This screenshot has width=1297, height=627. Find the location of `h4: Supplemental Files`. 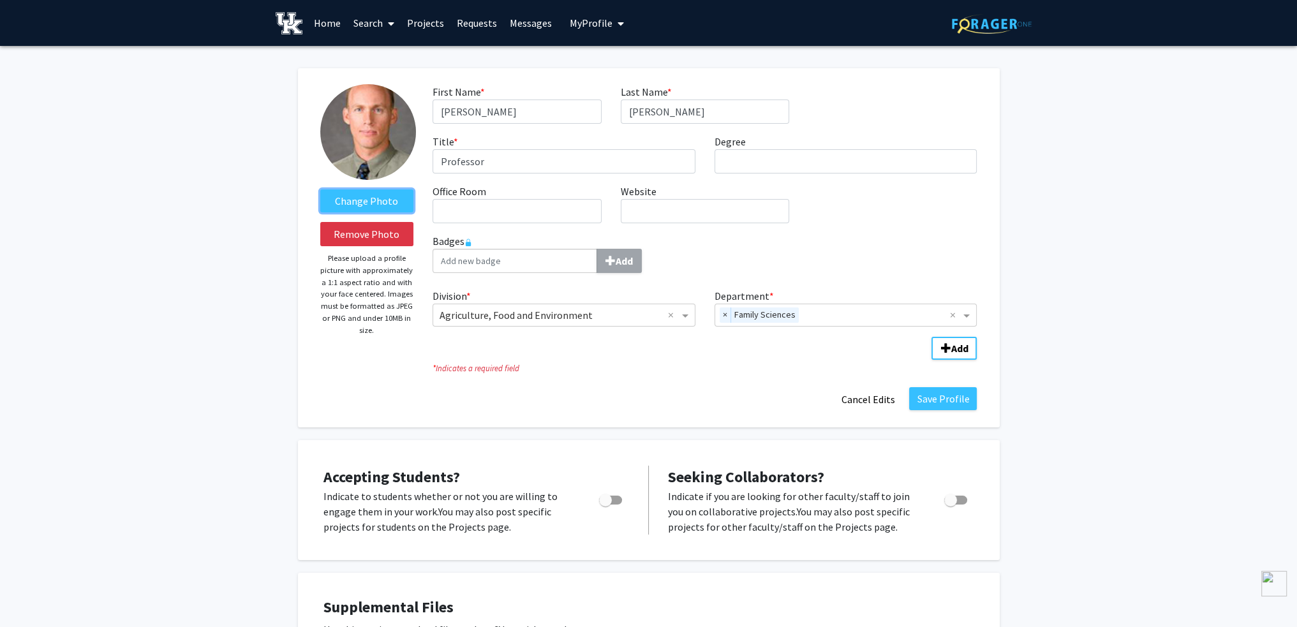

h4: Supplemental Files is located at coordinates (649, 607).